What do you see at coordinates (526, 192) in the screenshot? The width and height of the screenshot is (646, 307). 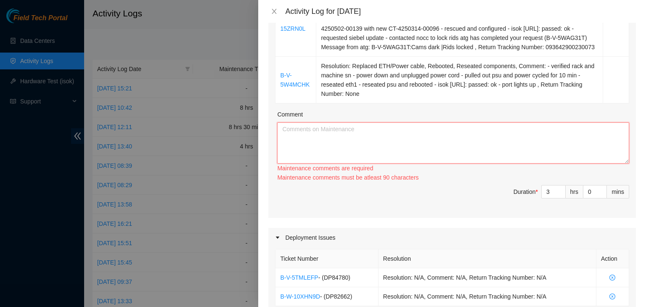 I see `div: Duration` at bounding box center [526, 192].